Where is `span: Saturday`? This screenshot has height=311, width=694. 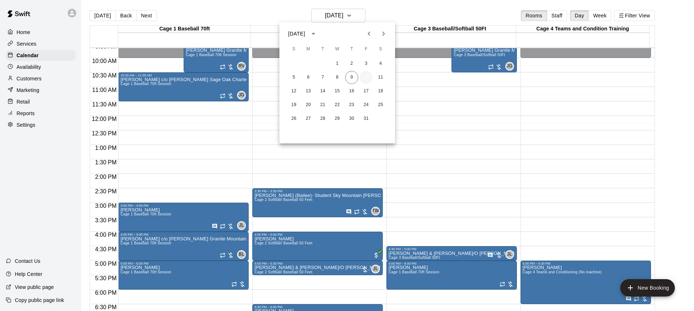
span: Saturday is located at coordinates (381, 49).